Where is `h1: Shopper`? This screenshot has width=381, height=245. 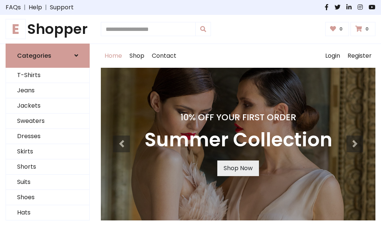
h1: Shopper is located at coordinates (48, 29).